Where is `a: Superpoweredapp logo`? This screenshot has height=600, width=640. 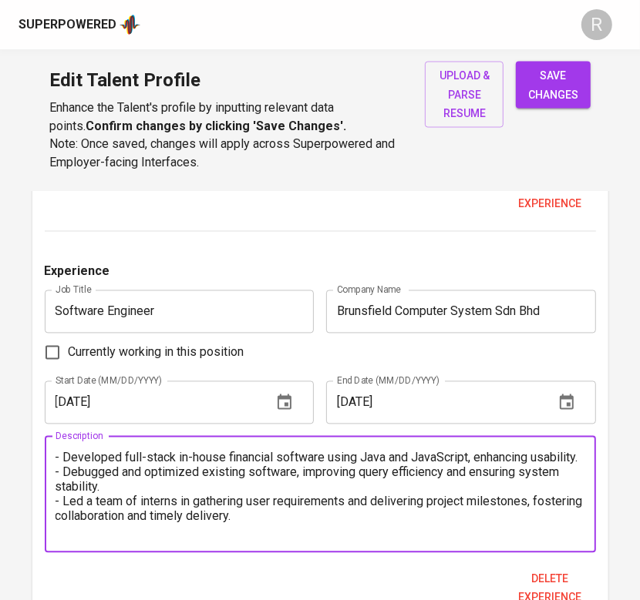
a: Superpoweredapp logo is located at coordinates (79, 25).